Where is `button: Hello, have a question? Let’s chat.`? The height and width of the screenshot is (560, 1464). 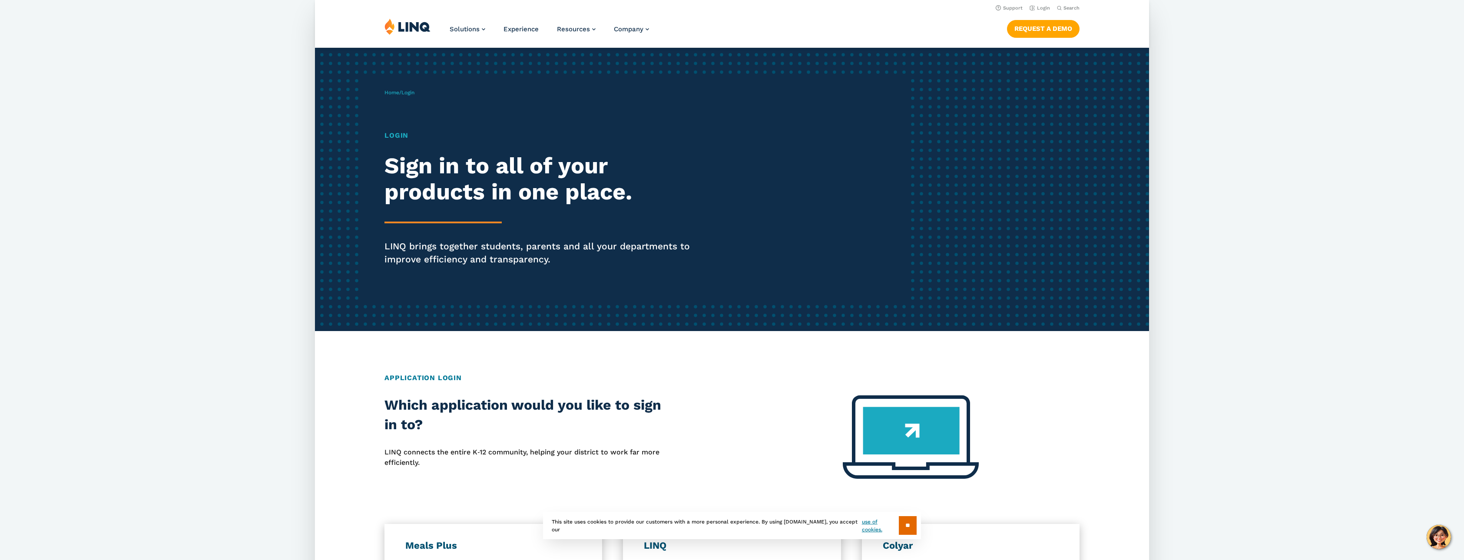 button: Hello, have a question? Let’s chat. is located at coordinates (1439, 537).